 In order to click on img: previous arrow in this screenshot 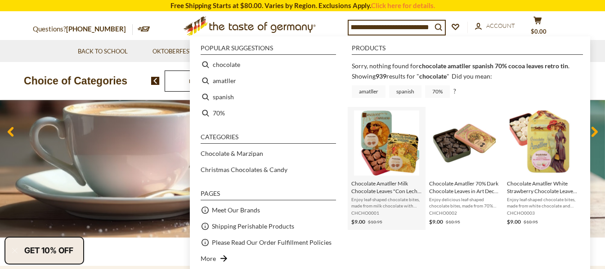, I will do `click(155, 81)`.